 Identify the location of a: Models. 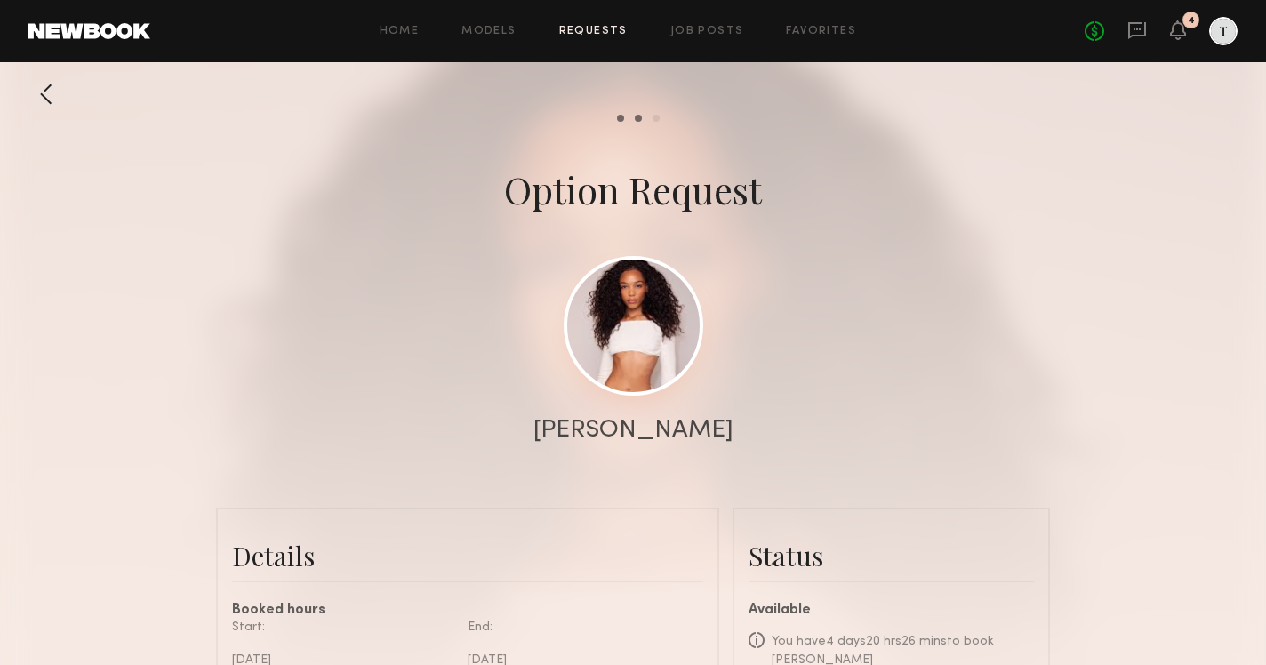
(488, 31).